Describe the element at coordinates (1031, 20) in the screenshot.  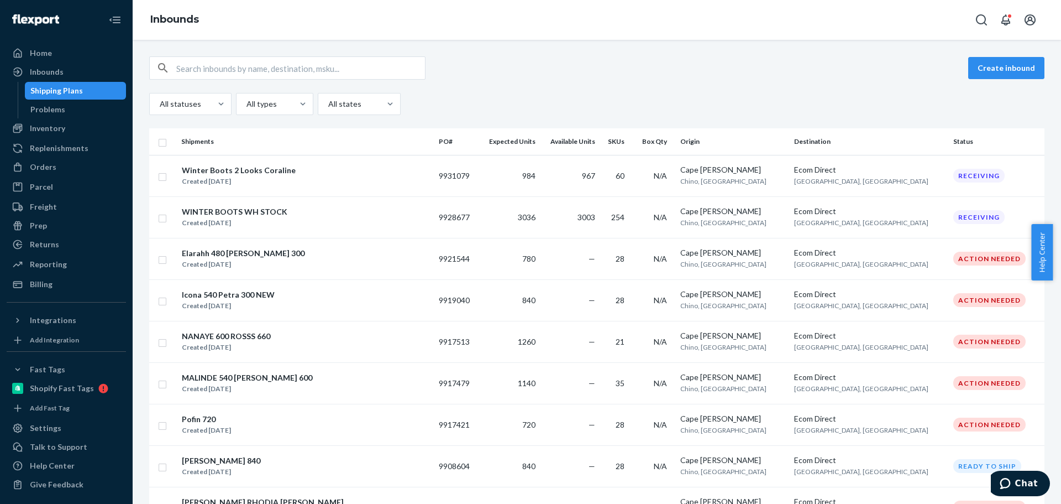
I see `button: Open account menu` at that location.